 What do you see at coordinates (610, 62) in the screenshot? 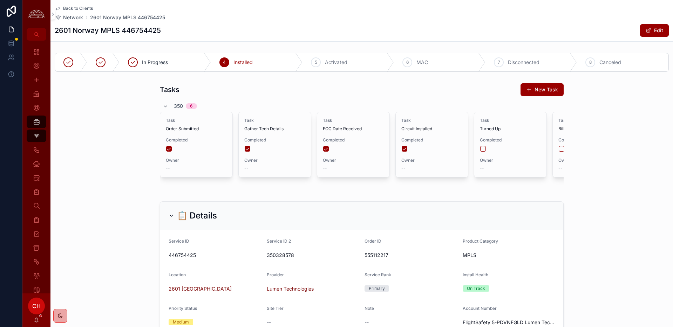
I see `span: Canceled` at bounding box center [610, 62].